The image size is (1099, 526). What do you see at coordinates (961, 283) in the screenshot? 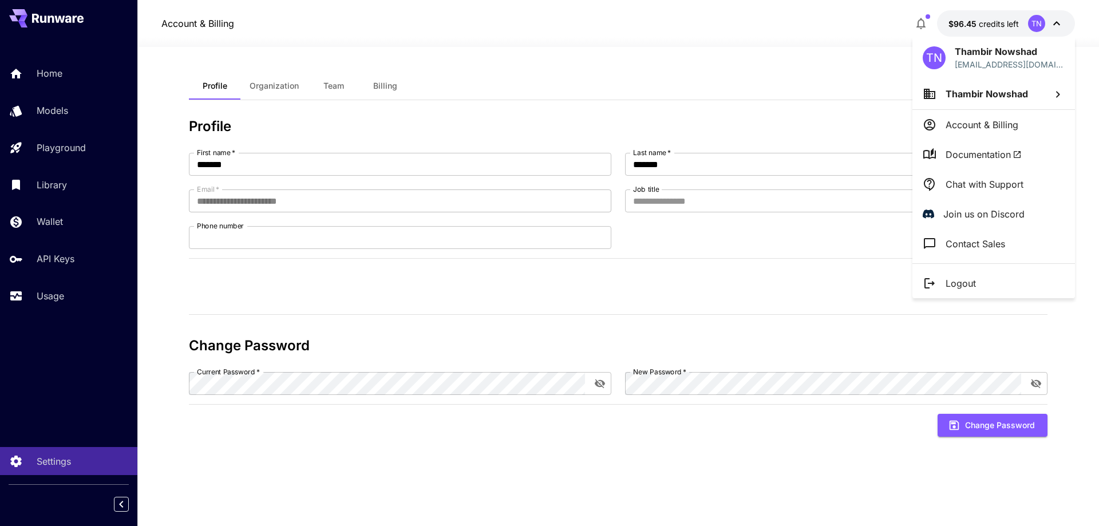
I see `p: Logout` at bounding box center [961, 283].